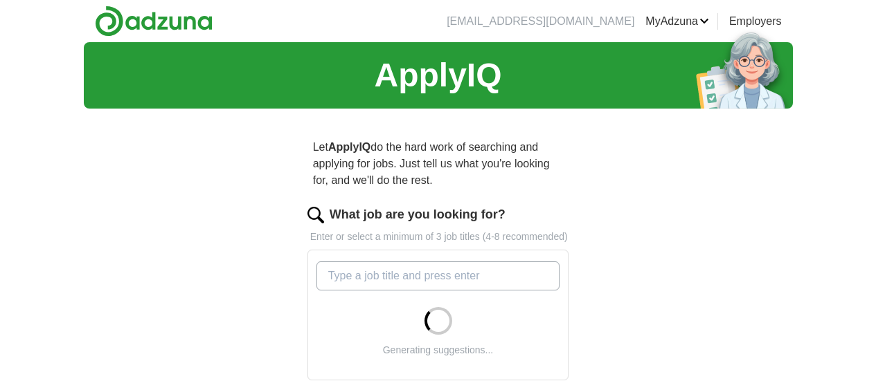 The width and height of the screenshot is (876, 381). I want to click on div: Generating suggestions..., so click(438, 350).